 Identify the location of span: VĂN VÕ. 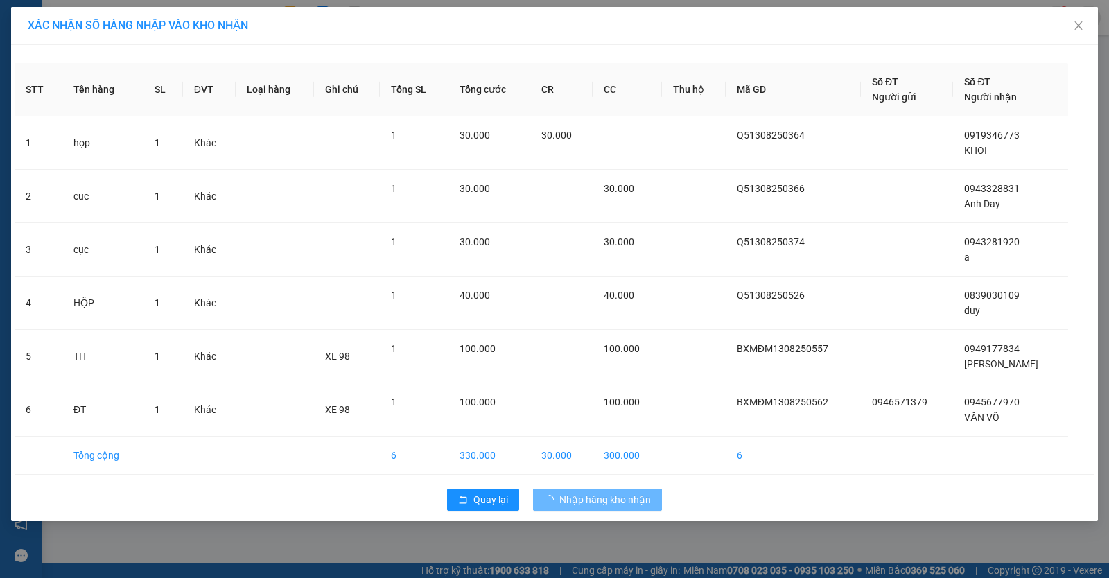
(981, 417).